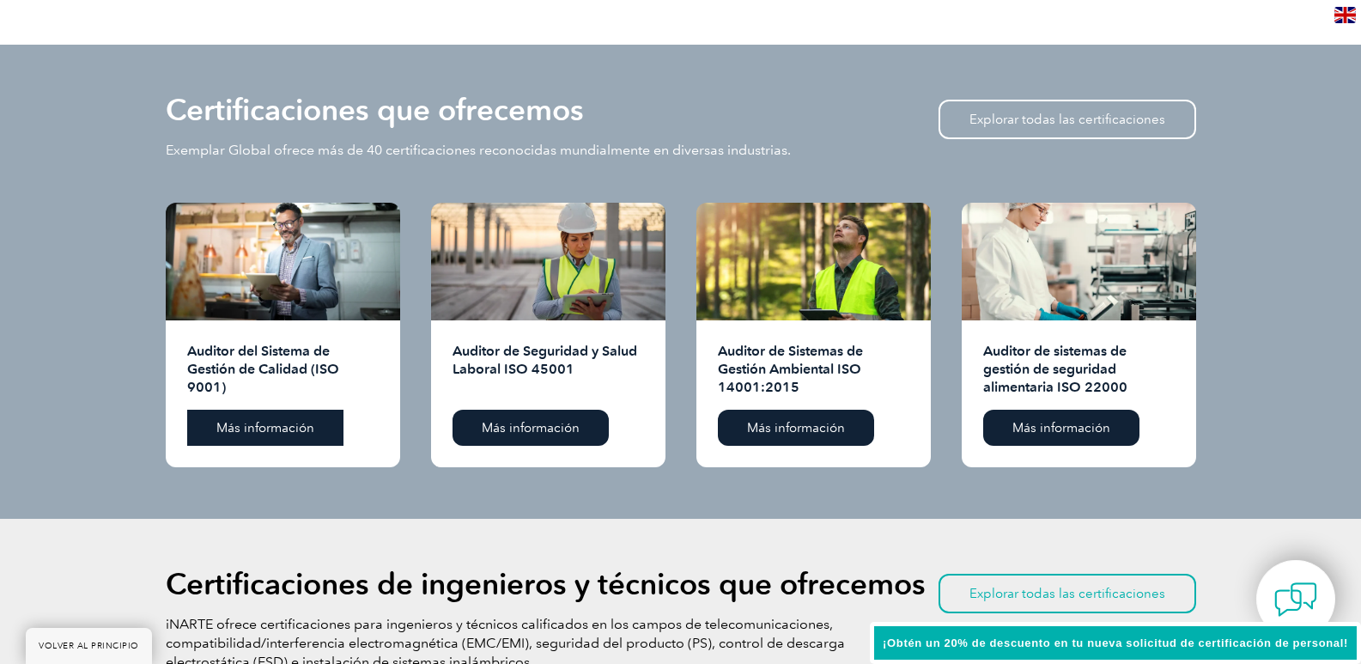 This screenshot has height=664, width=1361. Describe the element at coordinates (478, 149) in the screenshot. I see `font: Exemplar Global ofrece más de 40 certificaciones reconocidas mundialmente en diversas industrias.` at that location.